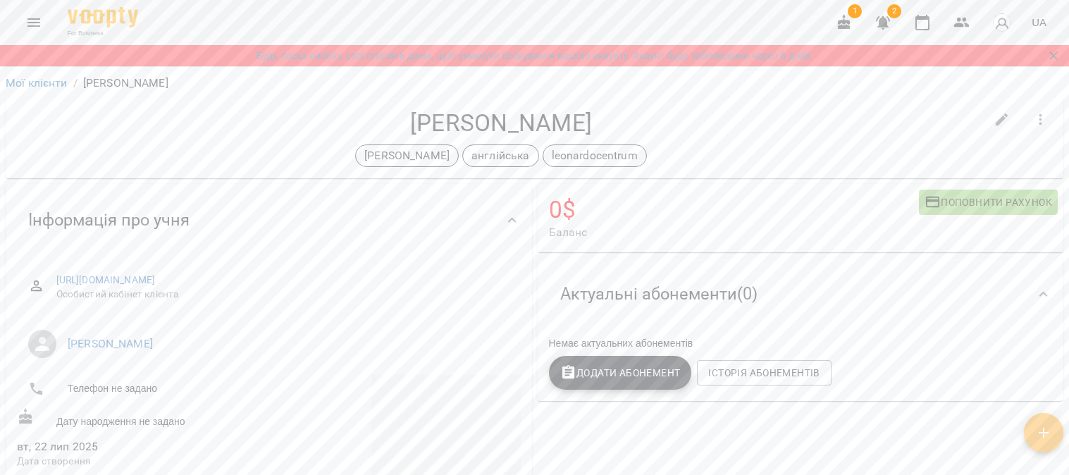 The width and height of the screenshot is (1069, 475). I want to click on span: 1, so click(854, 11).